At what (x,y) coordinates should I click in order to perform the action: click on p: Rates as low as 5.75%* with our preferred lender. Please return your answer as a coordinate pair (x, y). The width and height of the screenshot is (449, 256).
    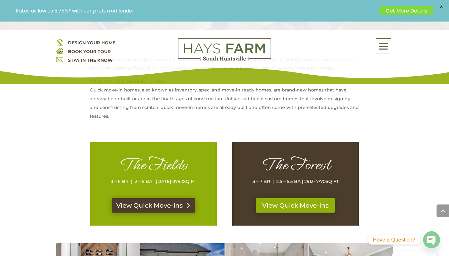
    Looking at the image, I should click on (196, 11).